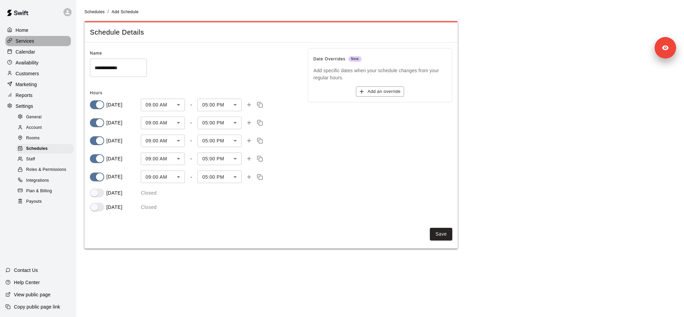 This screenshot has width=684, height=317. What do you see at coordinates (38, 95) in the screenshot?
I see `div: Reports` at bounding box center [38, 95].